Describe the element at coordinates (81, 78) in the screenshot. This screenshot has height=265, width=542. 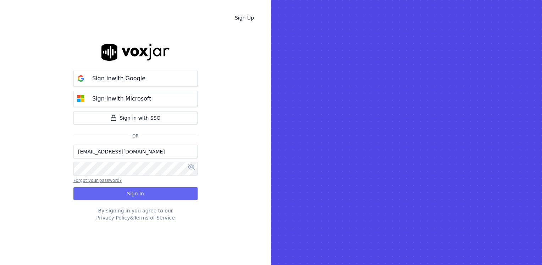
I see `img: google Sign in button` at that location.